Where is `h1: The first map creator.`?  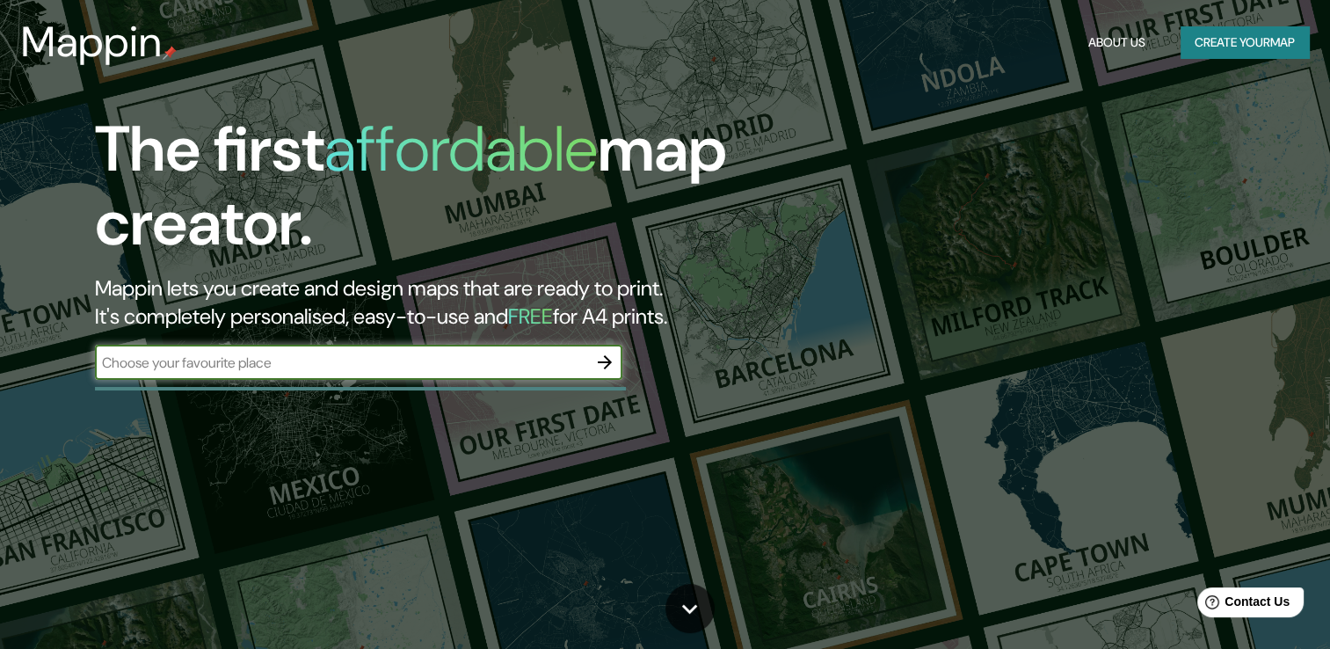
h1: The first map creator. is located at coordinates (427, 193).